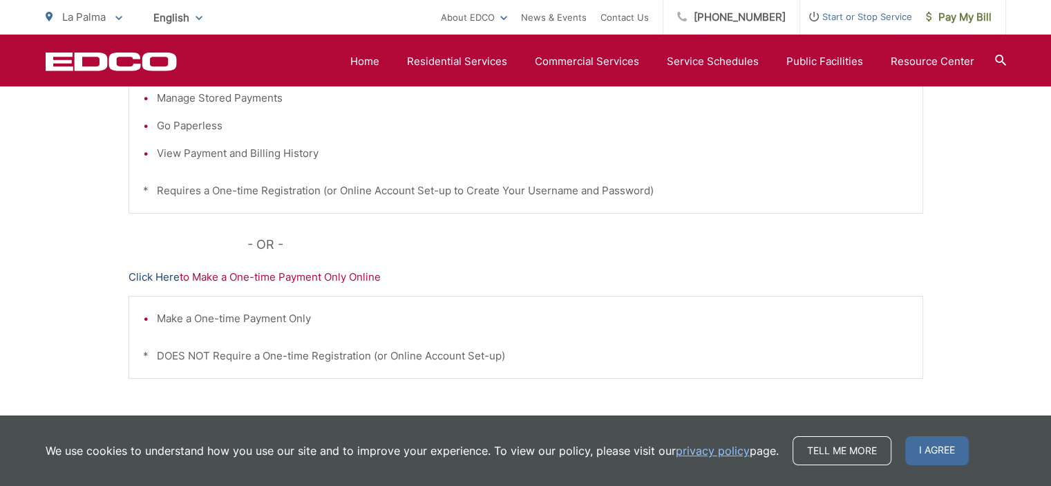 This screenshot has height=486, width=1051. Describe the element at coordinates (585, 245) in the screenshot. I see `p: - OR -` at that location.